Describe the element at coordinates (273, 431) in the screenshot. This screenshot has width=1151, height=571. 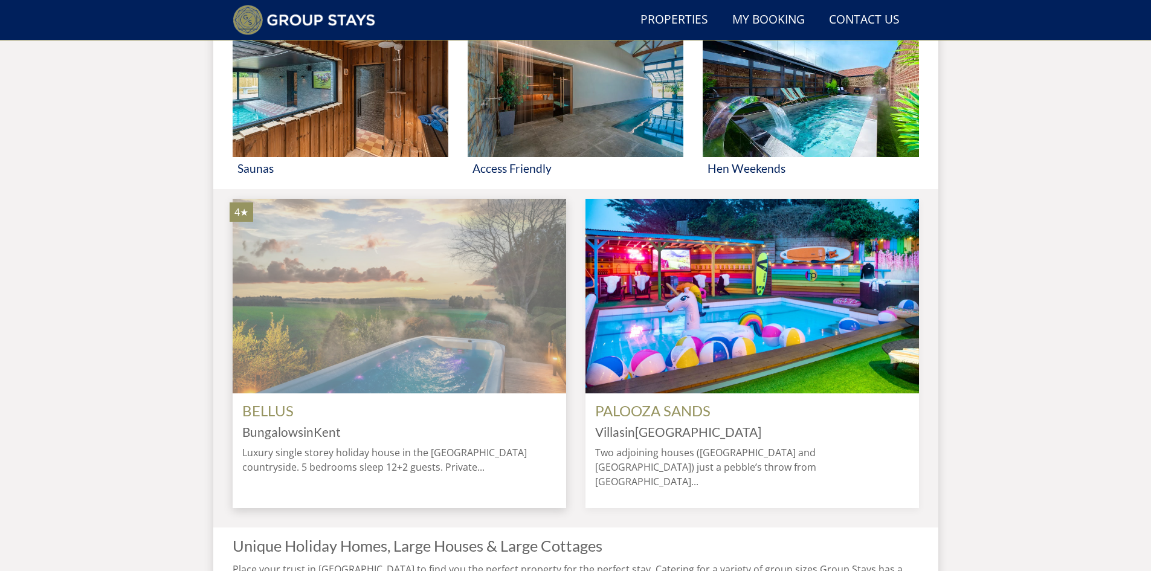
I see `a: Bungalows` at that location.